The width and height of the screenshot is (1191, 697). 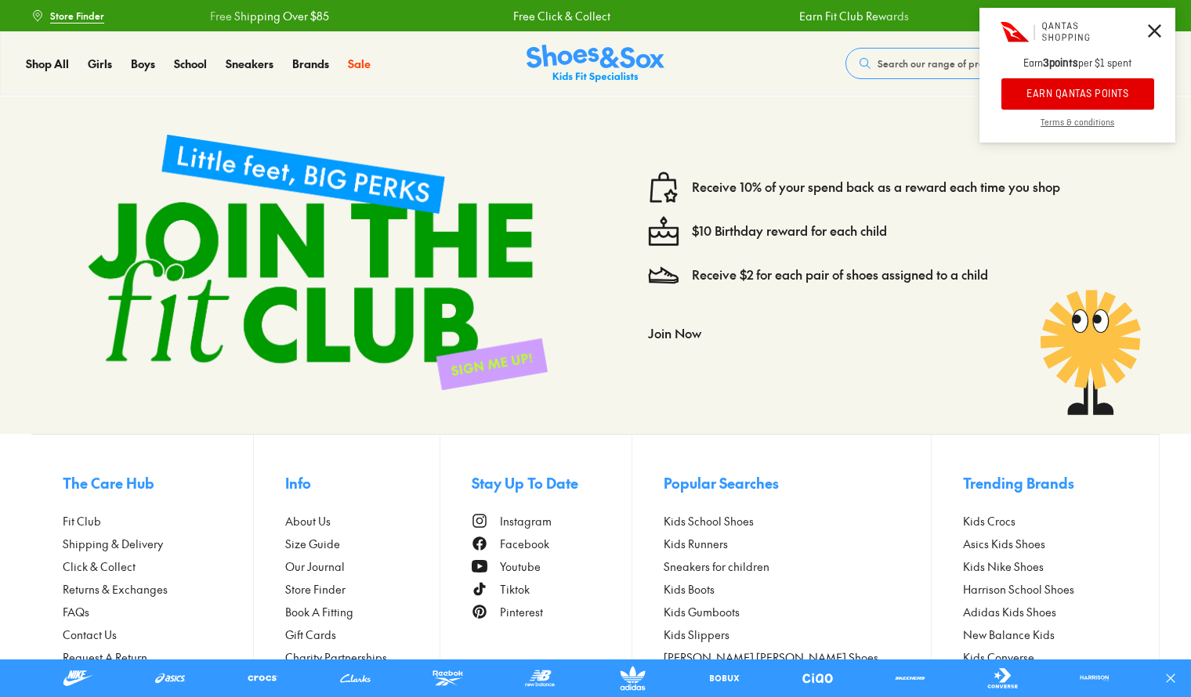 I want to click on a: Tiktok, so click(x=552, y=589).